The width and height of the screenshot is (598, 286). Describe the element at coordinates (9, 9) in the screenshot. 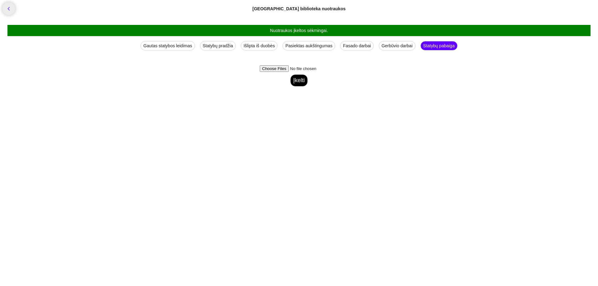

I see `i: chevron_left` at that location.